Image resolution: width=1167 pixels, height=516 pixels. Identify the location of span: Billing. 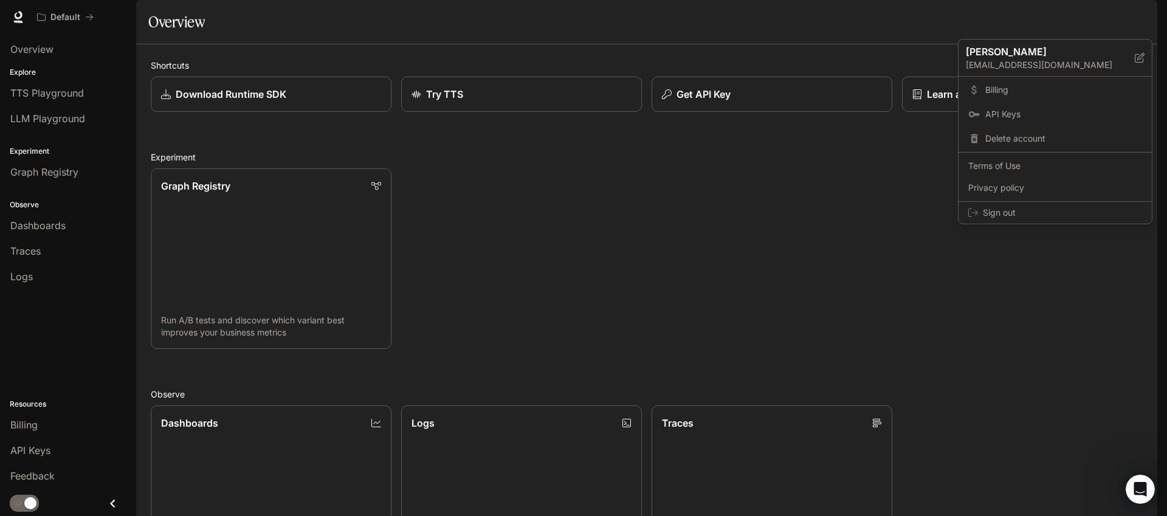
(1063, 90).